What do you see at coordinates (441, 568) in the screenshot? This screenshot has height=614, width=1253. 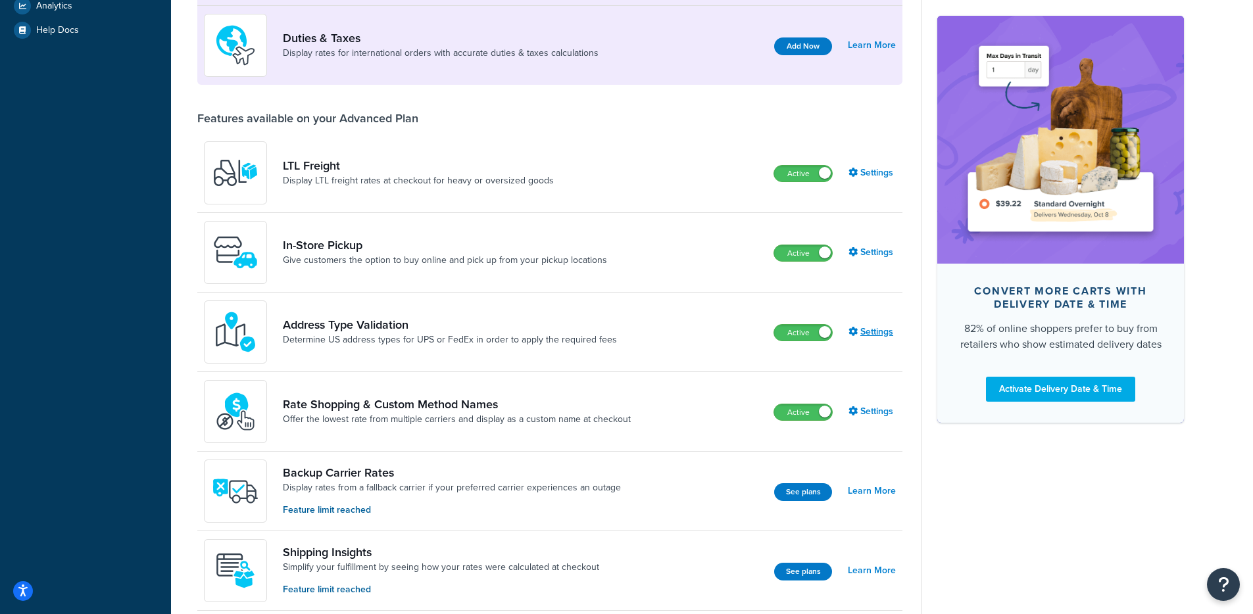 I see `a: Simplify your fulfillment by seeing how your rates were calculated at checkout` at bounding box center [441, 568].